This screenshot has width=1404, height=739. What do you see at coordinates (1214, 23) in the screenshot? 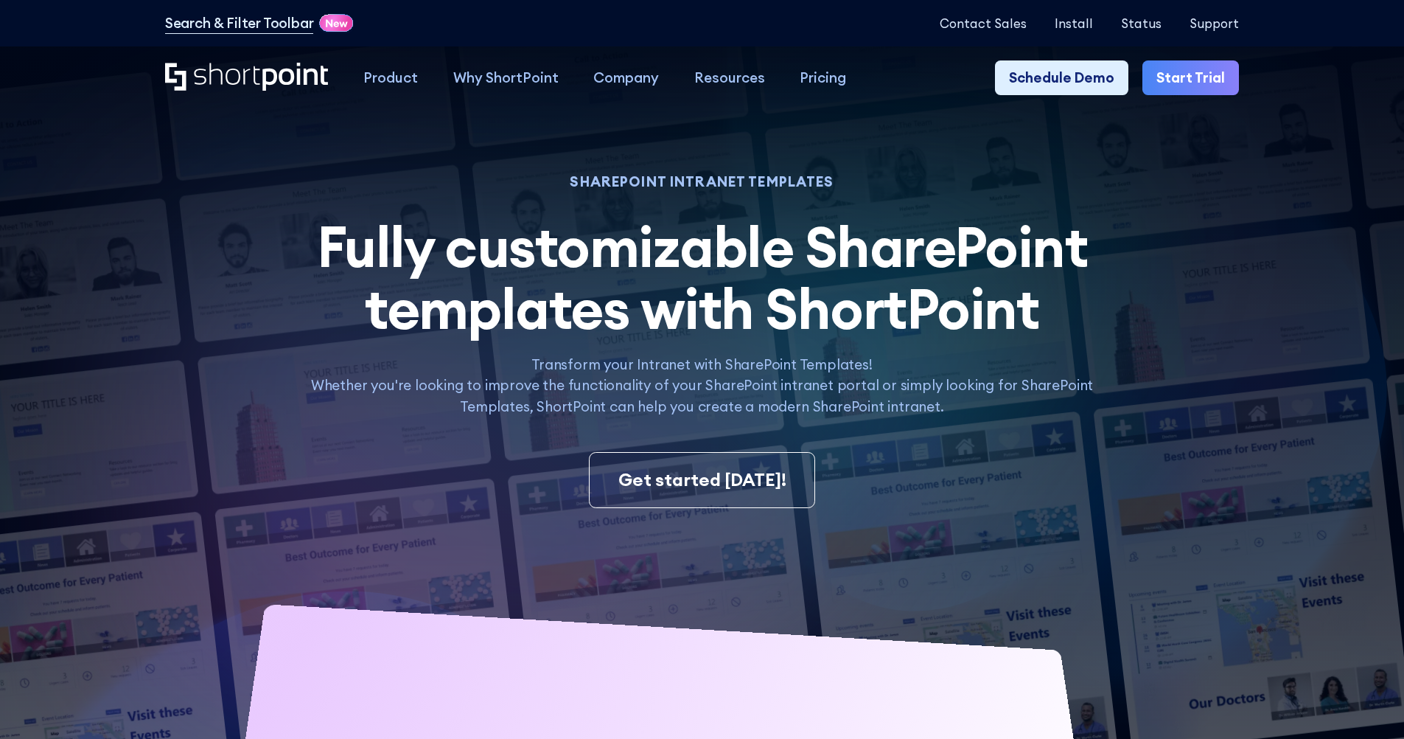
I see `p: Support` at bounding box center [1214, 23].